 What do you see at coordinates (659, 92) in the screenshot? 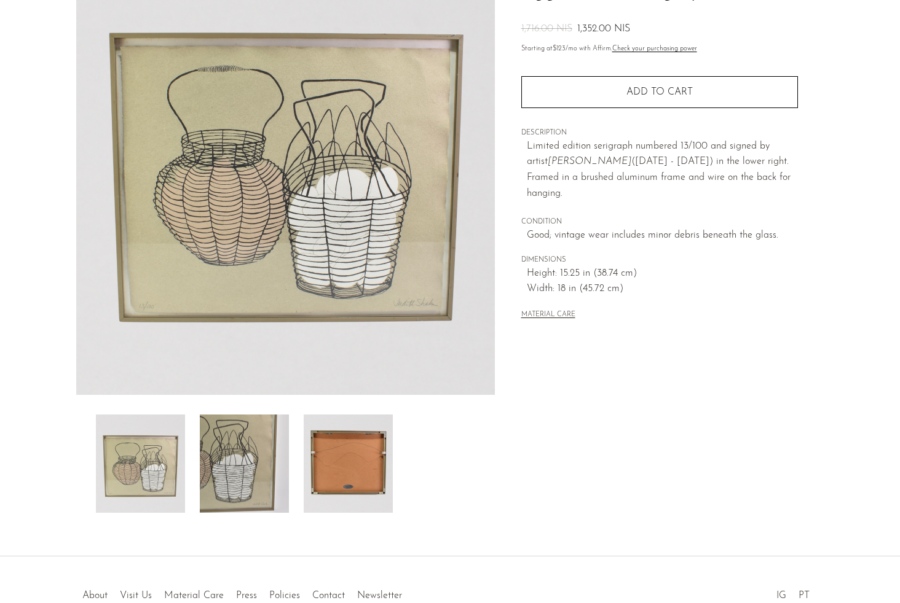
I see `button: Add to cart` at bounding box center [659, 92].